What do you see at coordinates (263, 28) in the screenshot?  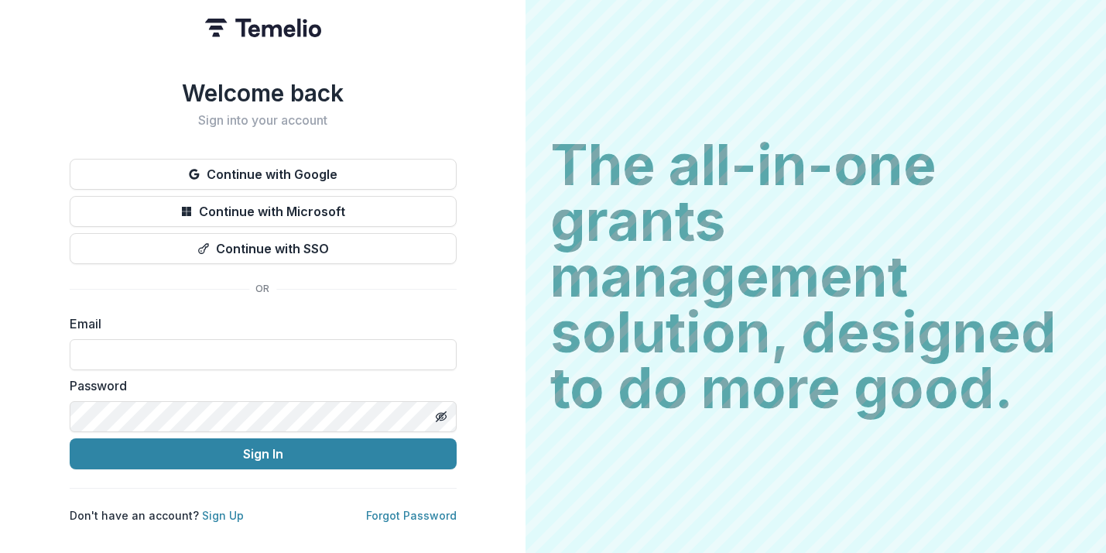 I see `img: Temelio` at bounding box center [263, 28].